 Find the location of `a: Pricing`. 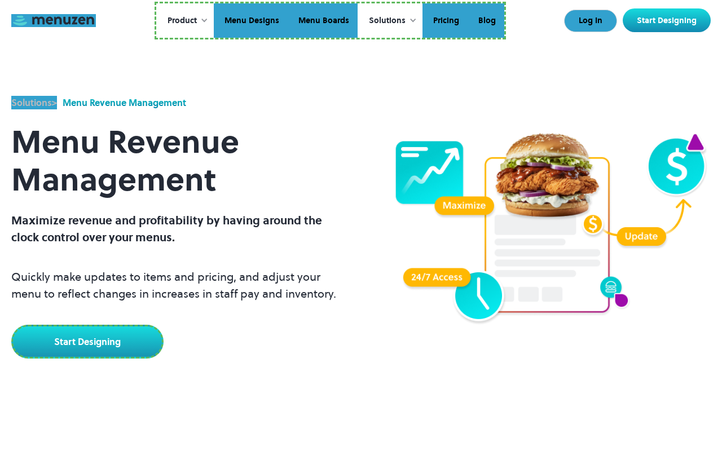

a: Pricing is located at coordinates (445, 21).